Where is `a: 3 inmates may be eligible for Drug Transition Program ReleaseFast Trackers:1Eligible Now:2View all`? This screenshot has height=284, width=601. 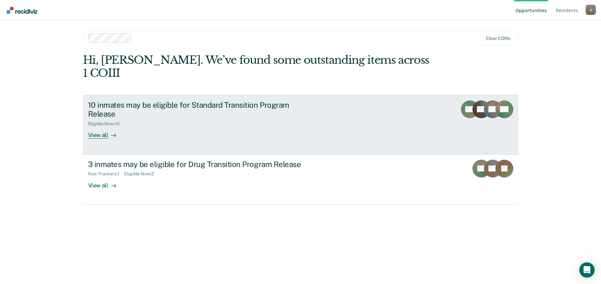 a: 3 inmates may be eligible for Drug Transition Program ReleaseFast Trackers:1Eligible Now:2View all is located at coordinates (301, 180).